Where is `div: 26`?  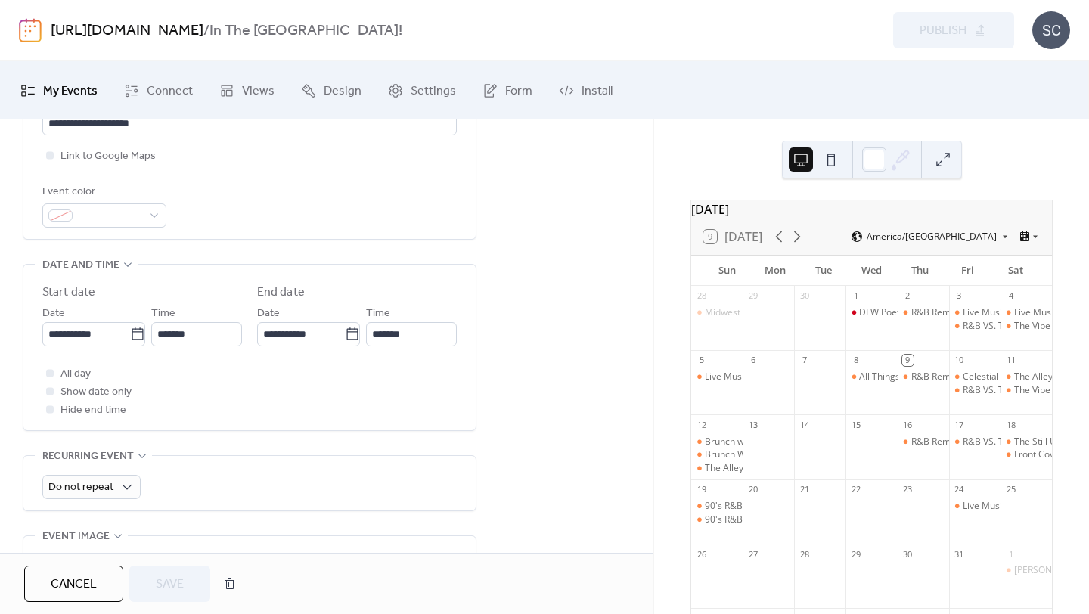 div: 26 is located at coordinates (701, 554).